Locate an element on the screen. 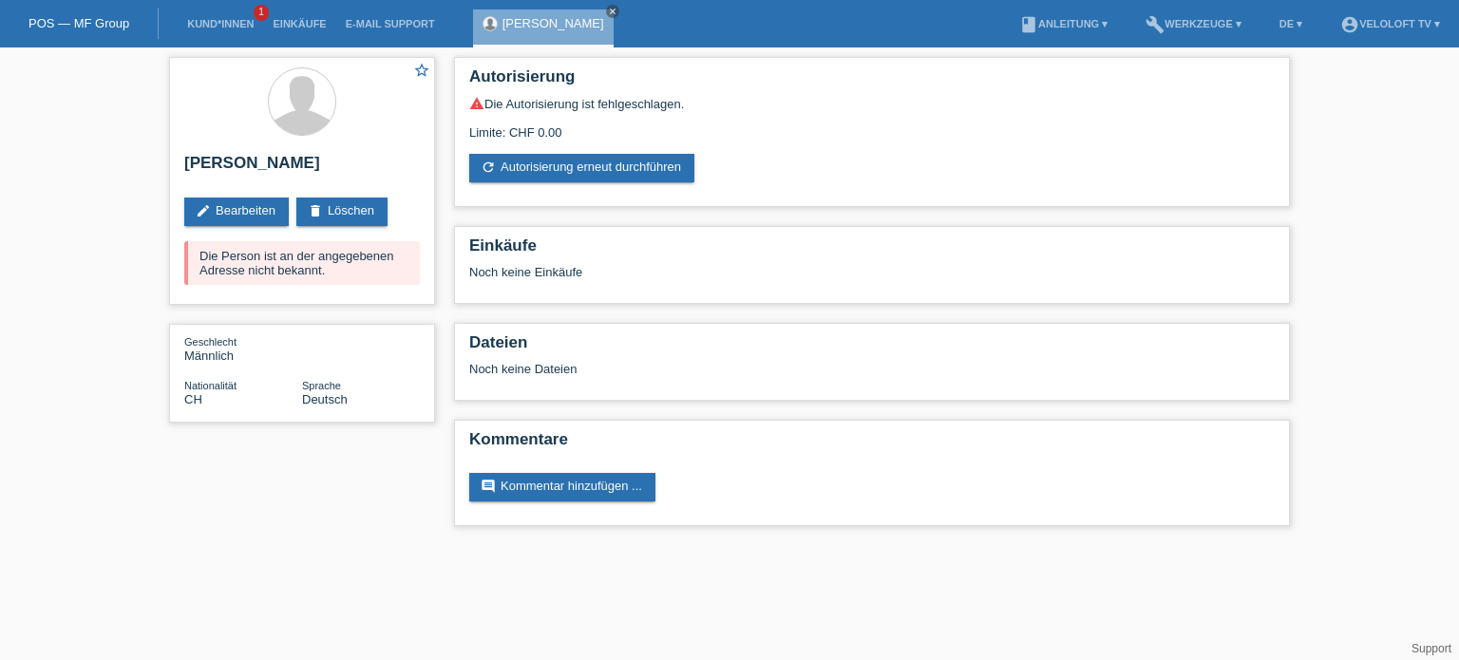  a: E-Mail Support is located at coordinates (390, 24).